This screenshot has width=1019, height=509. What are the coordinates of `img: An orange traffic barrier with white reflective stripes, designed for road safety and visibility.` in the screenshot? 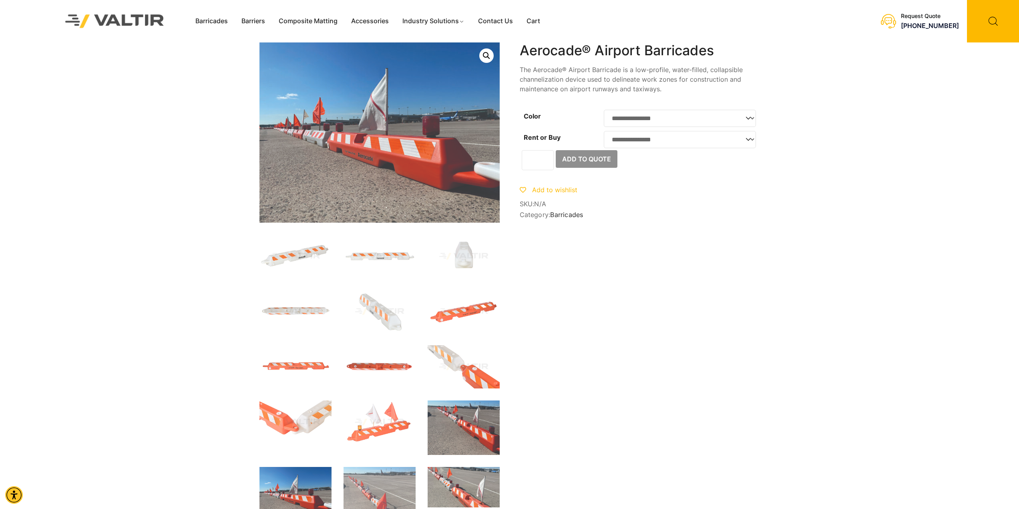 It's located at (380, 367).